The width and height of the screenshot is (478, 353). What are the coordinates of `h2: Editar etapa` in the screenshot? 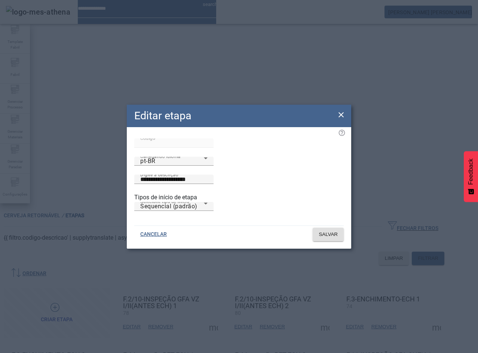 It's located at (163, 116).